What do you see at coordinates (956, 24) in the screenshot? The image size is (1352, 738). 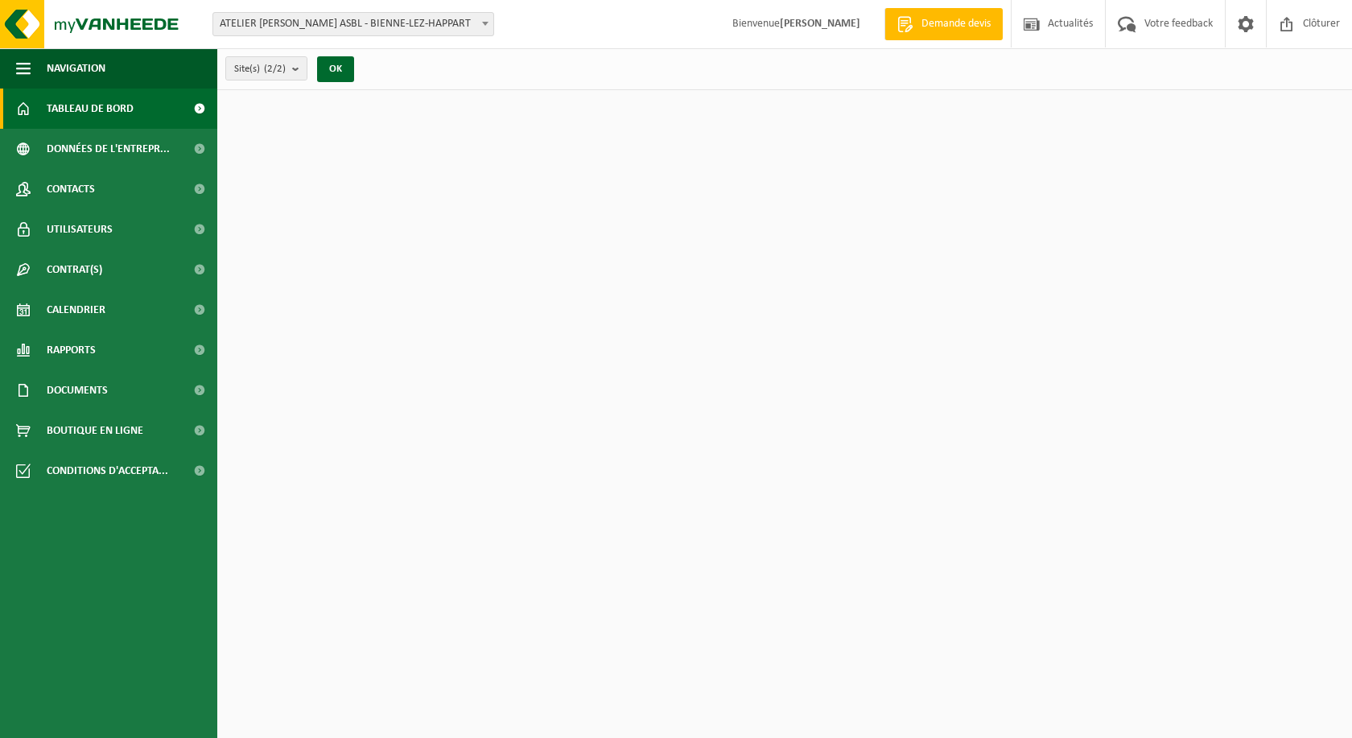 I see `span: Demande devis` at bounding box center [956, 24].